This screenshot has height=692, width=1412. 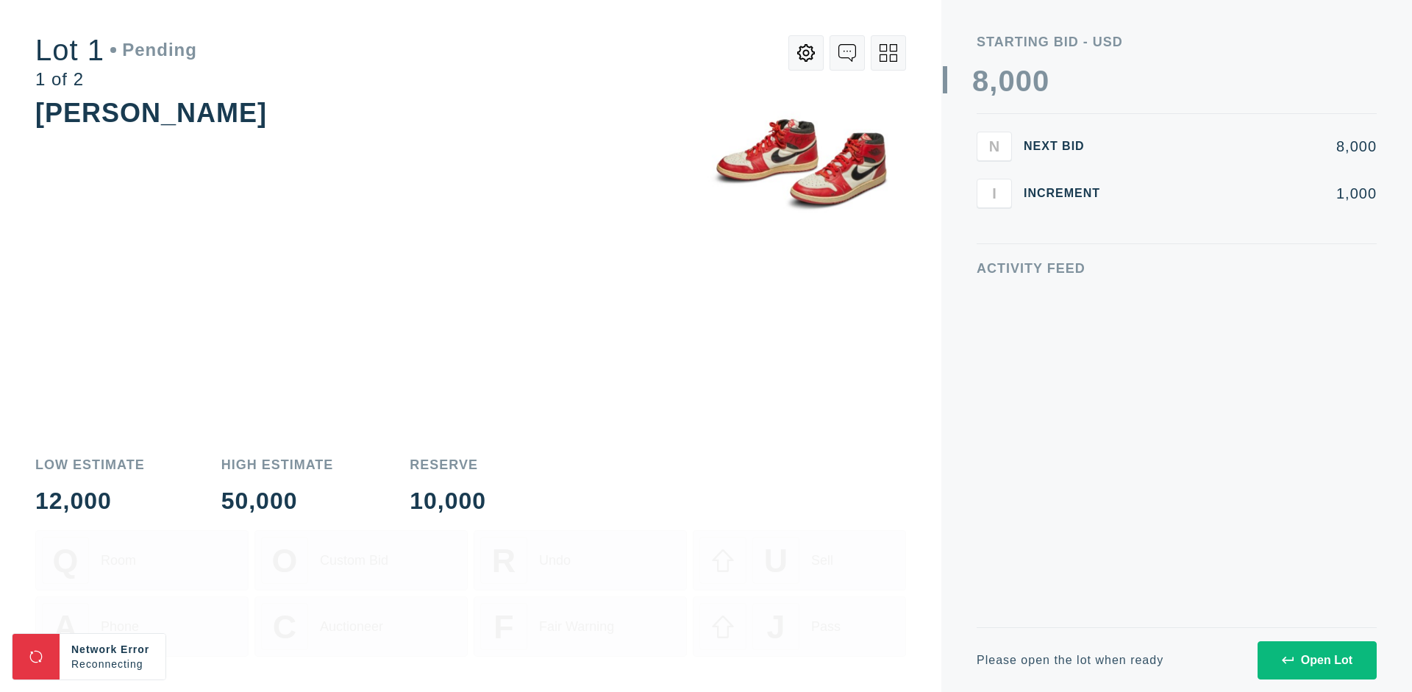 I want to click on div: Increment, so click(x=1068, y=193).